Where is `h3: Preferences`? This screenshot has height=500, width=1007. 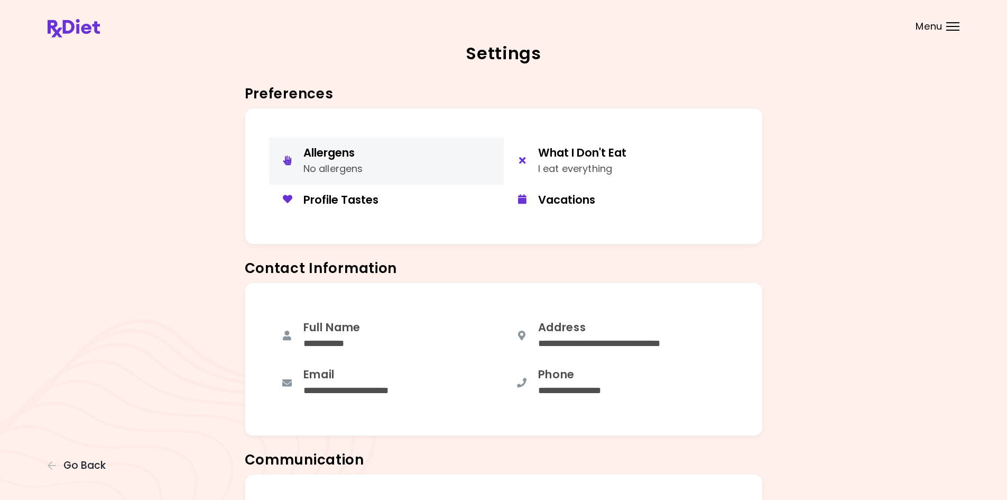
h3: Preferences is located at coordinates (504, 94).